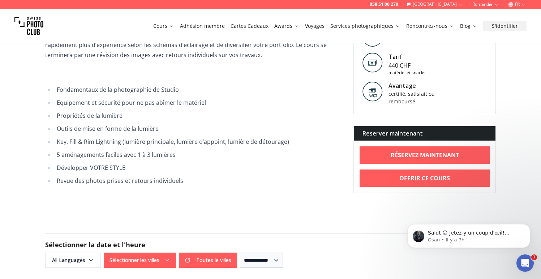  Describe the element at coordinates (505, 26) in the screenshot. I see `button: S'identifier` at that location.